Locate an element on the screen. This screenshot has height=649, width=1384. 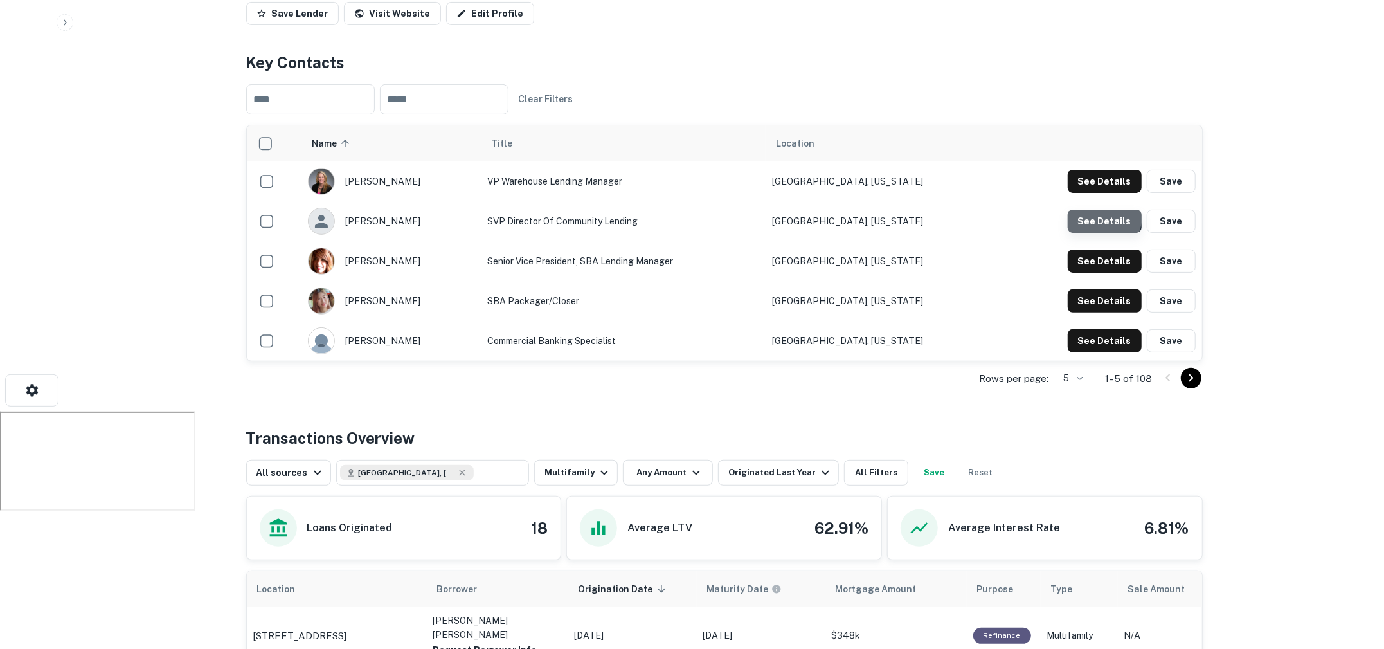
button: Go to next page is located at coordinates (1191, 378).